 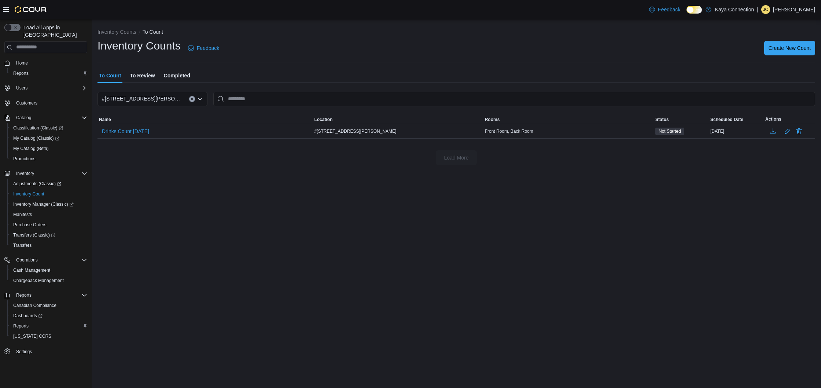 What do you see at coordinates (22, 245) in the screenshot?
I see `a: Transfers` at bounding box center [22, 245].